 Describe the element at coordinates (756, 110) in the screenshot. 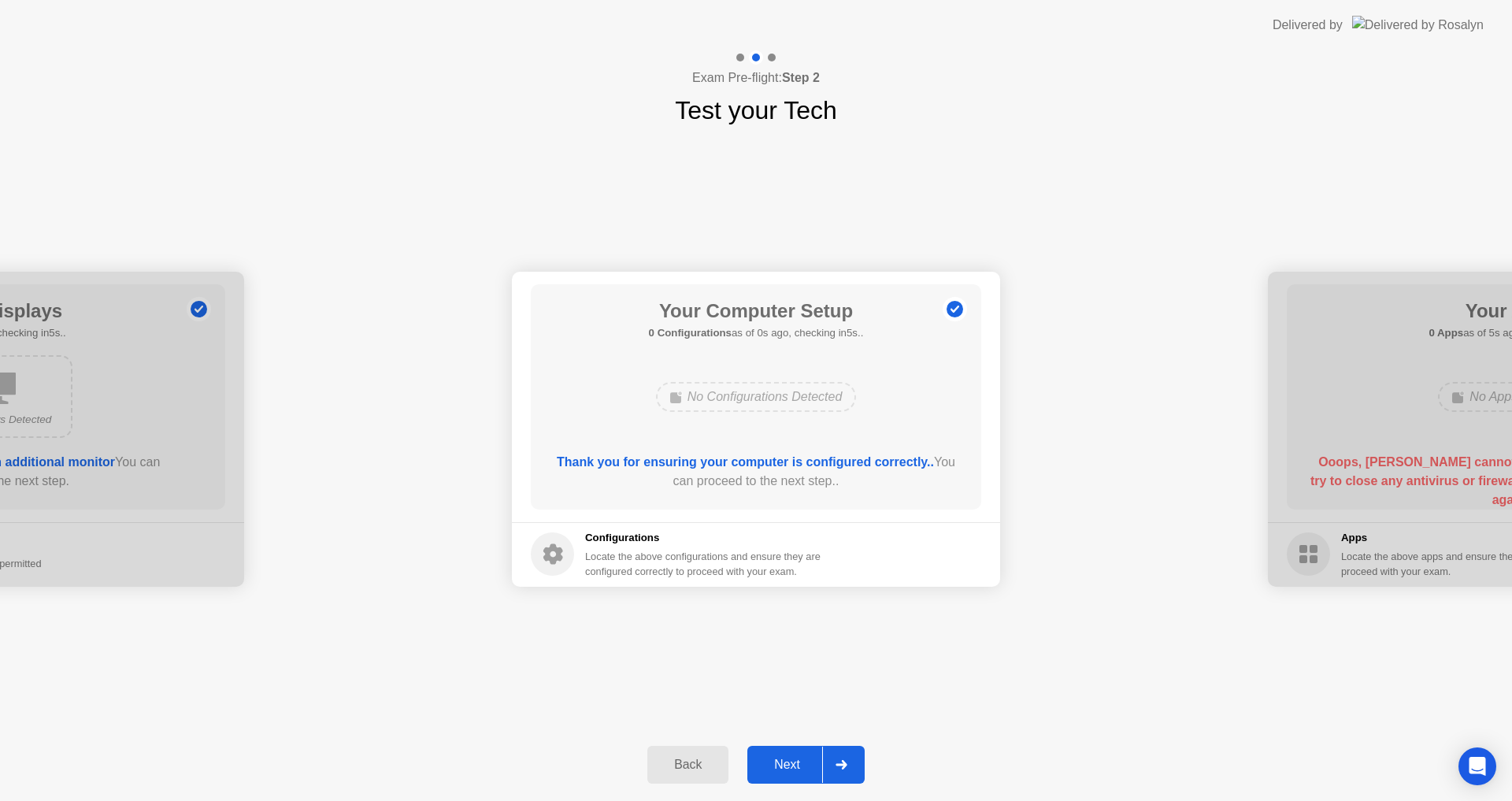

I see `h1: Test your Tech` at that location.